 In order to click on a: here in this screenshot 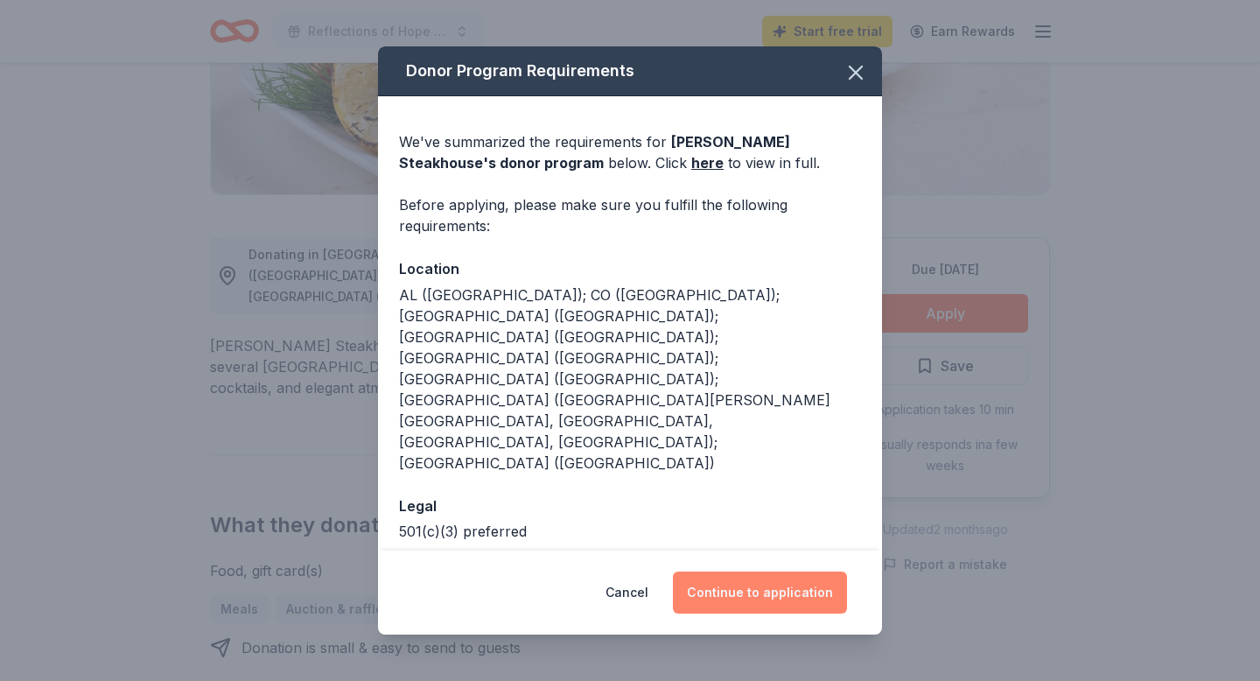, I will do `click(707, 163)`.